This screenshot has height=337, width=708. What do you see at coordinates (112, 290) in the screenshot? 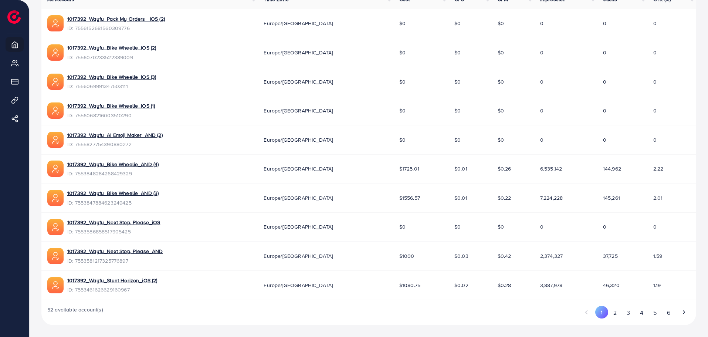
I see `span: ID: 7553461626629160967` at bounding box center [112, 290].